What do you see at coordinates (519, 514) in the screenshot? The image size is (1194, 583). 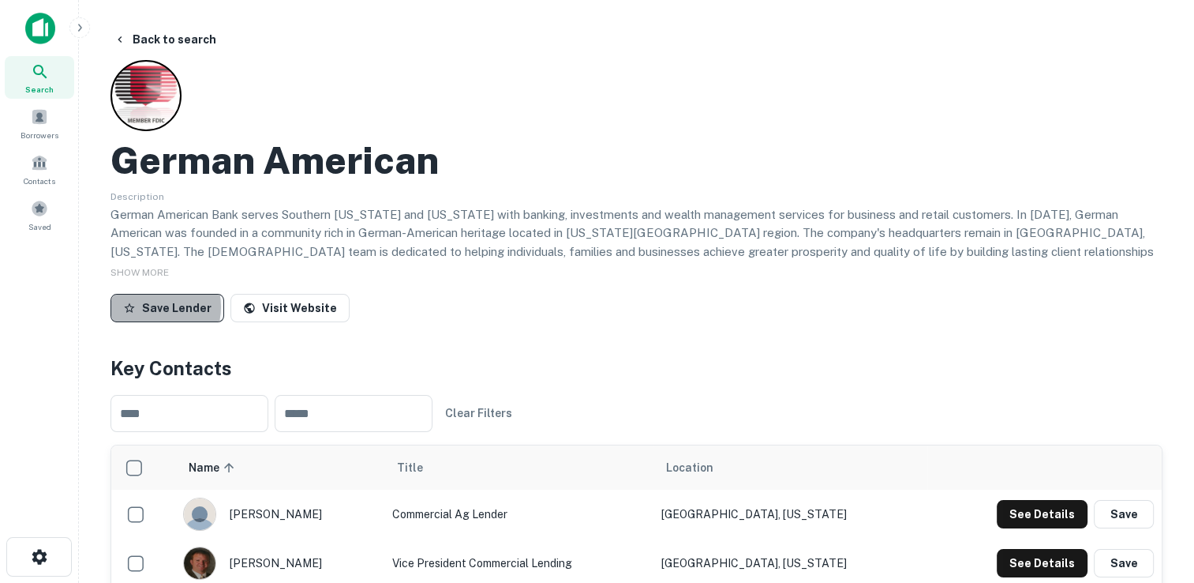 I see `td: Commercial Ag Lender` at bounding box center [519, 514].